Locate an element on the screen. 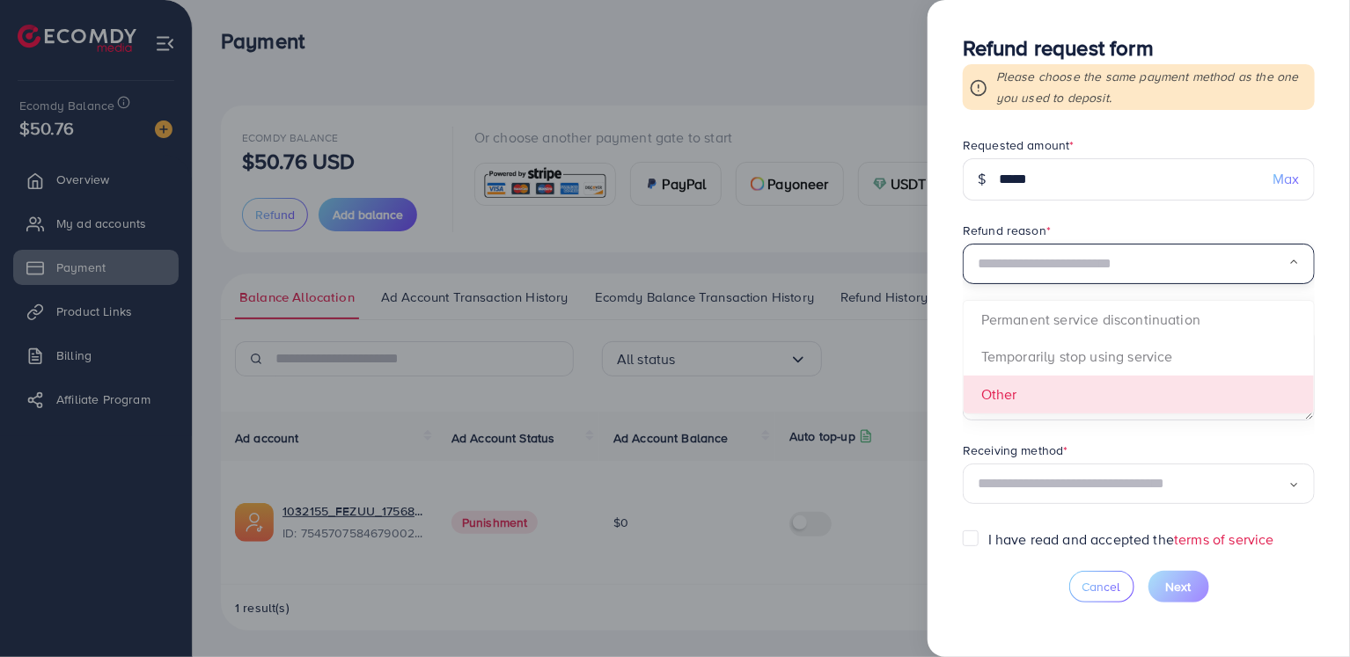  a: terms of service is located at coordinates (1224, 540).